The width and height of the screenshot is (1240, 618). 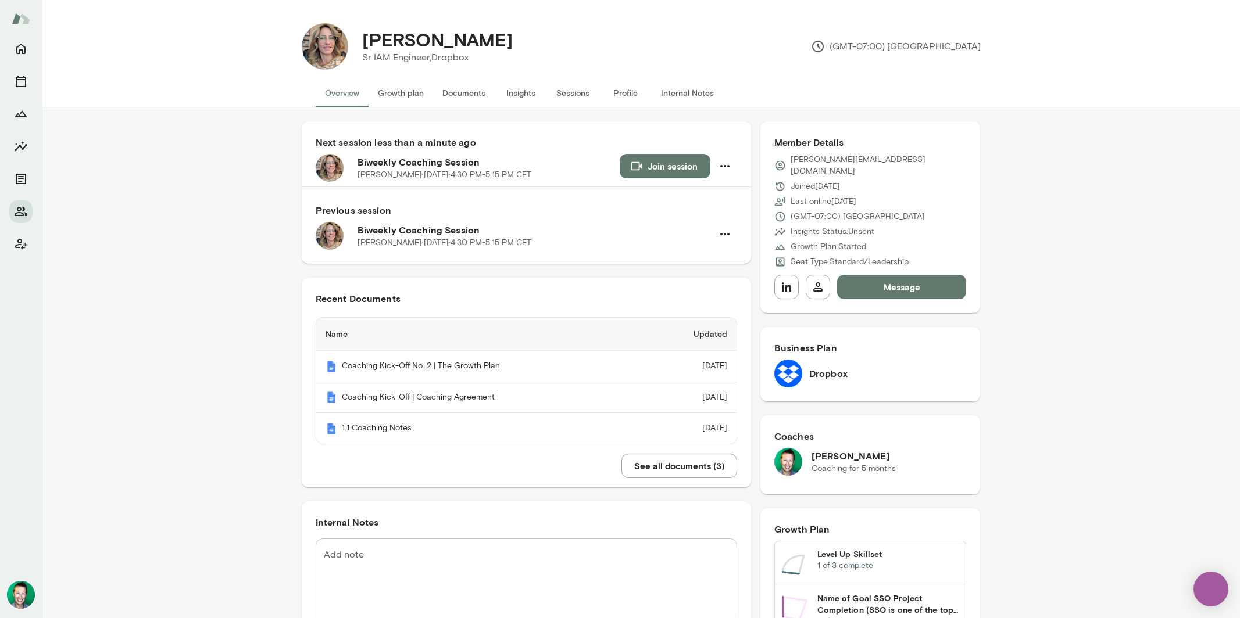 What do you see at coordinates (870, 530) in the screenshot?
I see `h6: Growth Plan` at bounding box center [870, 530].